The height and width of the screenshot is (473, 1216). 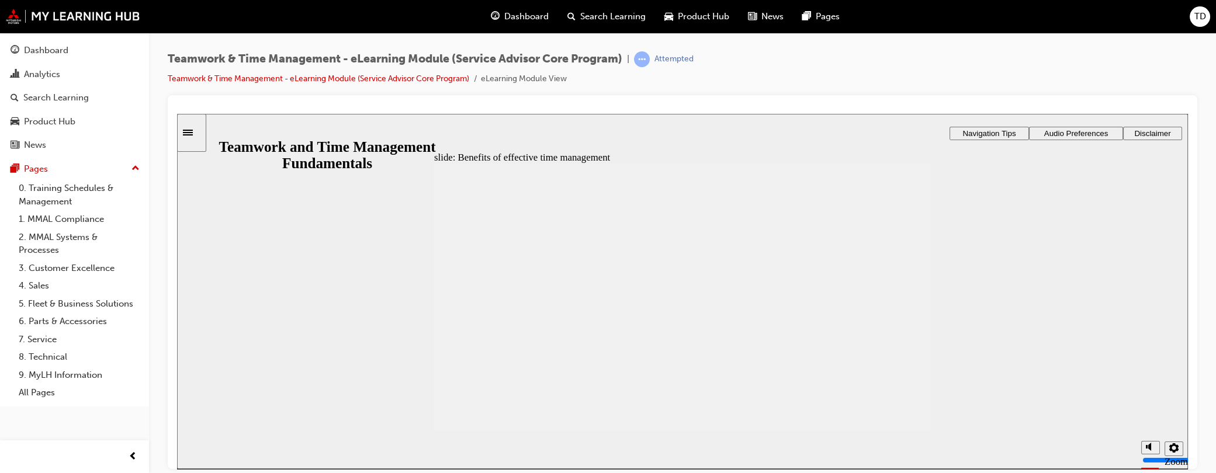 What do you see at coordinates (56, 98) in the screenshot?
I see `div: Search Learning` at bounding box center [56, 98].